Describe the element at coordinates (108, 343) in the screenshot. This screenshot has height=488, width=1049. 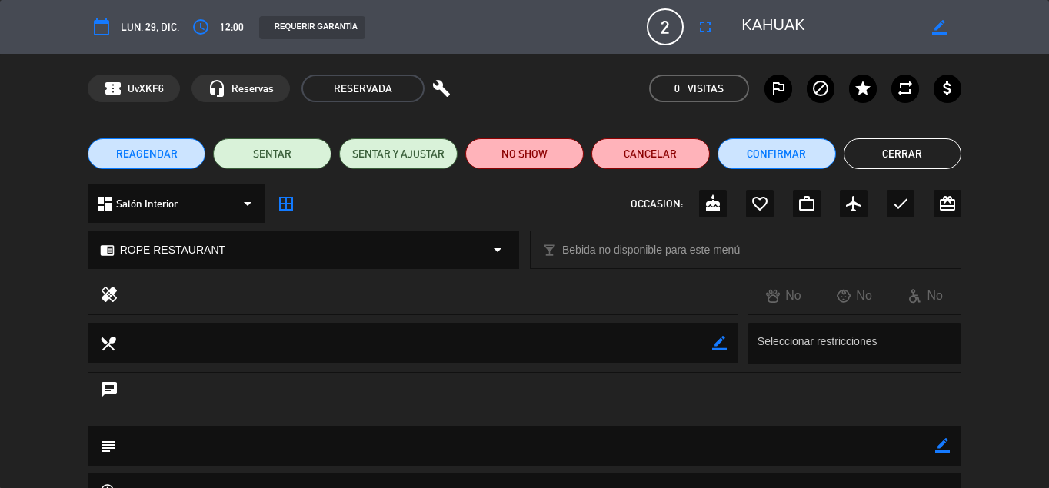
I see `i: local_dining` at that location.